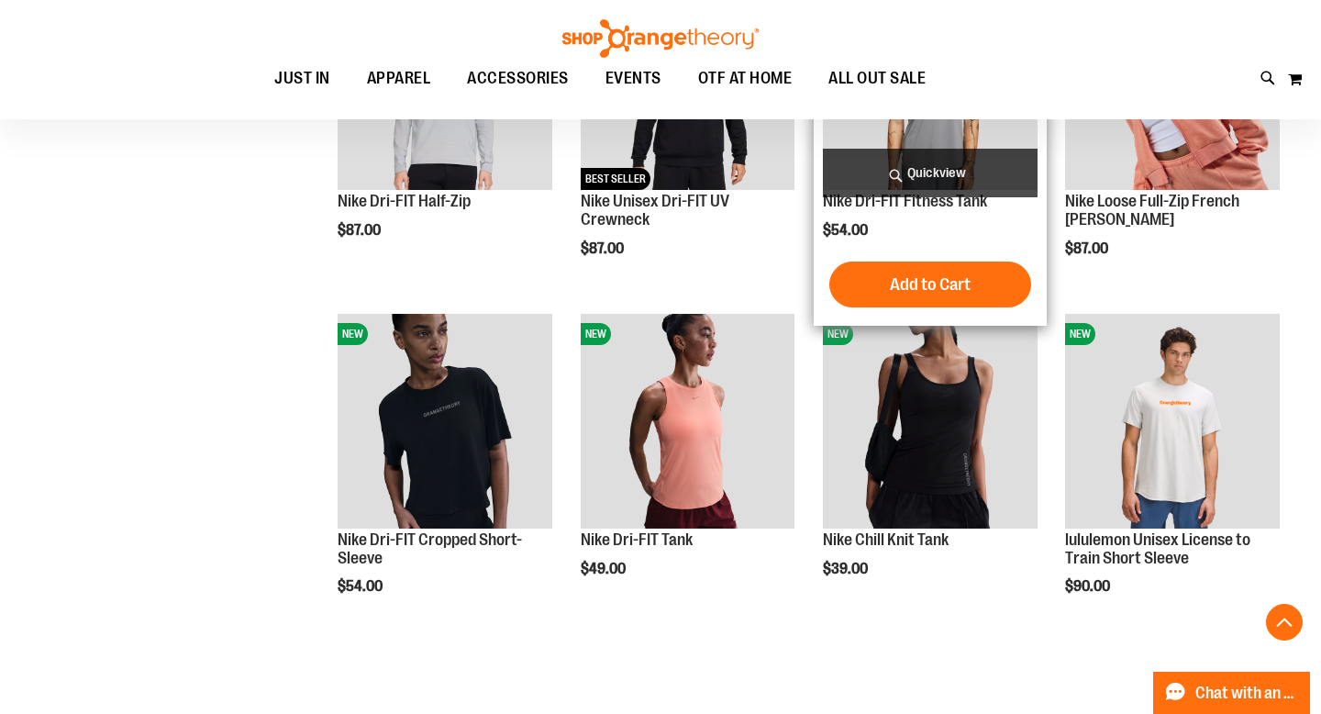  I want to click on a: Nike Dri-FIT Fitness Tank, so click(905, 201).